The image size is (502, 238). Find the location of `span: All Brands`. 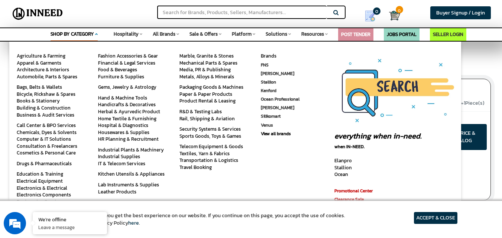

span: All Brands is located at coordinates (164, 34).